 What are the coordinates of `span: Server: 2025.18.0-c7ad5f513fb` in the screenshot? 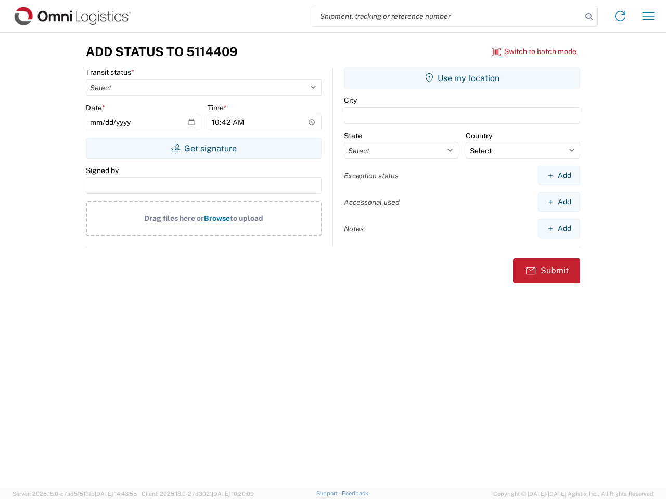 It's located at (74, 494).